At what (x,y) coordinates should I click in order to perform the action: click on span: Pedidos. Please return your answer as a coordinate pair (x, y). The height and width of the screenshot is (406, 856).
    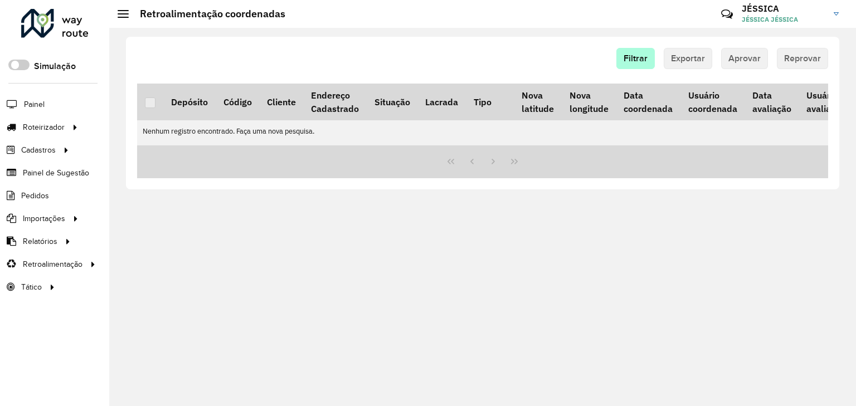
    Looking at the image, I should click on (35, 196).